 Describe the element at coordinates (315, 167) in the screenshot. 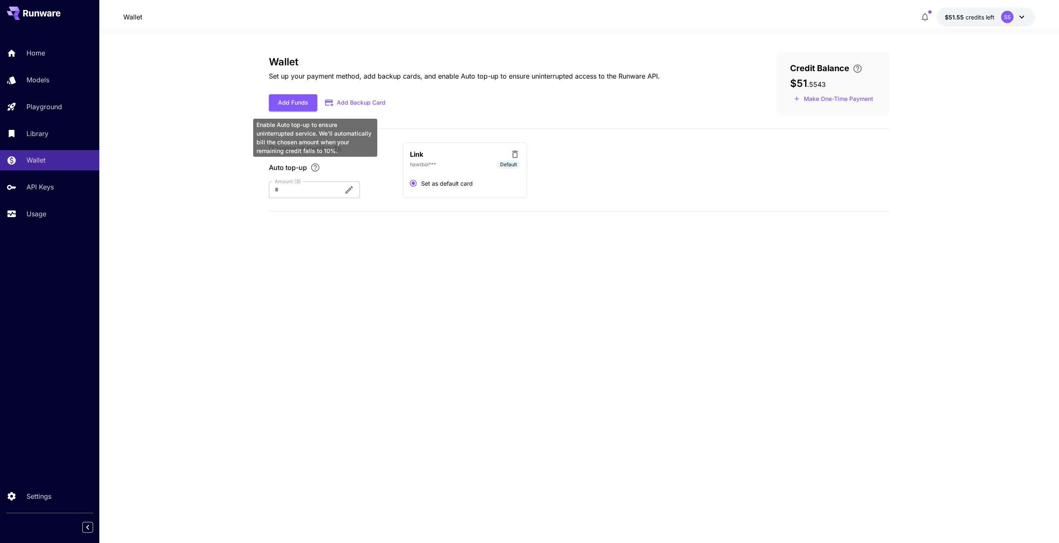

I see `button: Enable Auto top-up to ensure uninterrupted service. We'll automatically bill the chosen amount wh...` at that location.